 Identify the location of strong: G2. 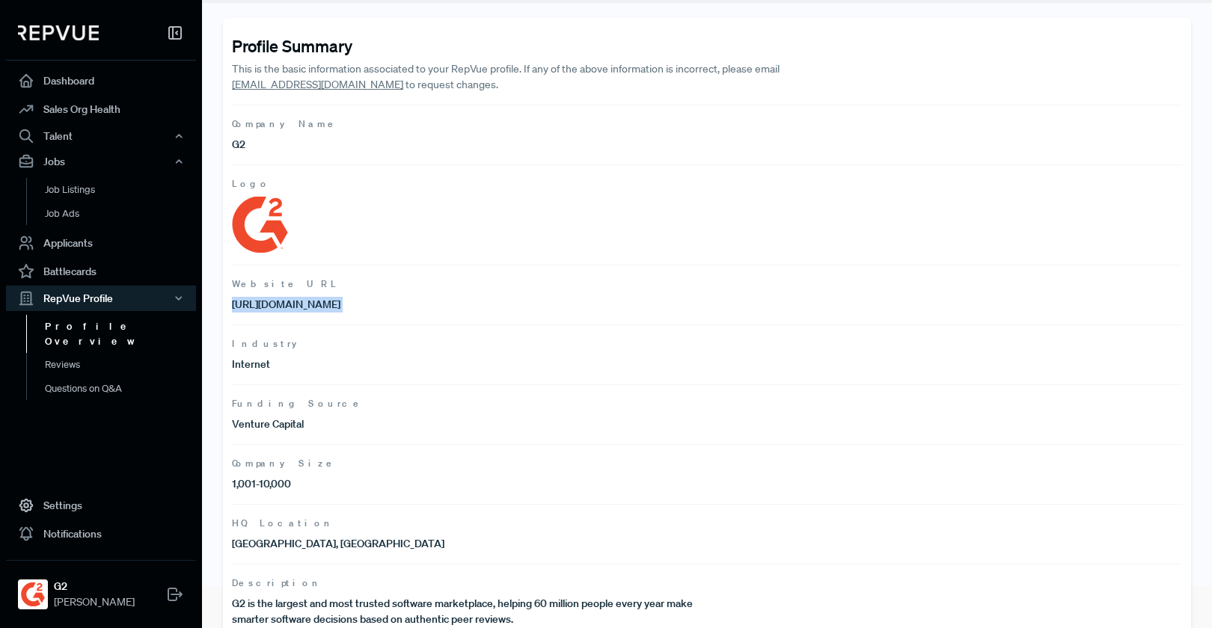
(94, 587).